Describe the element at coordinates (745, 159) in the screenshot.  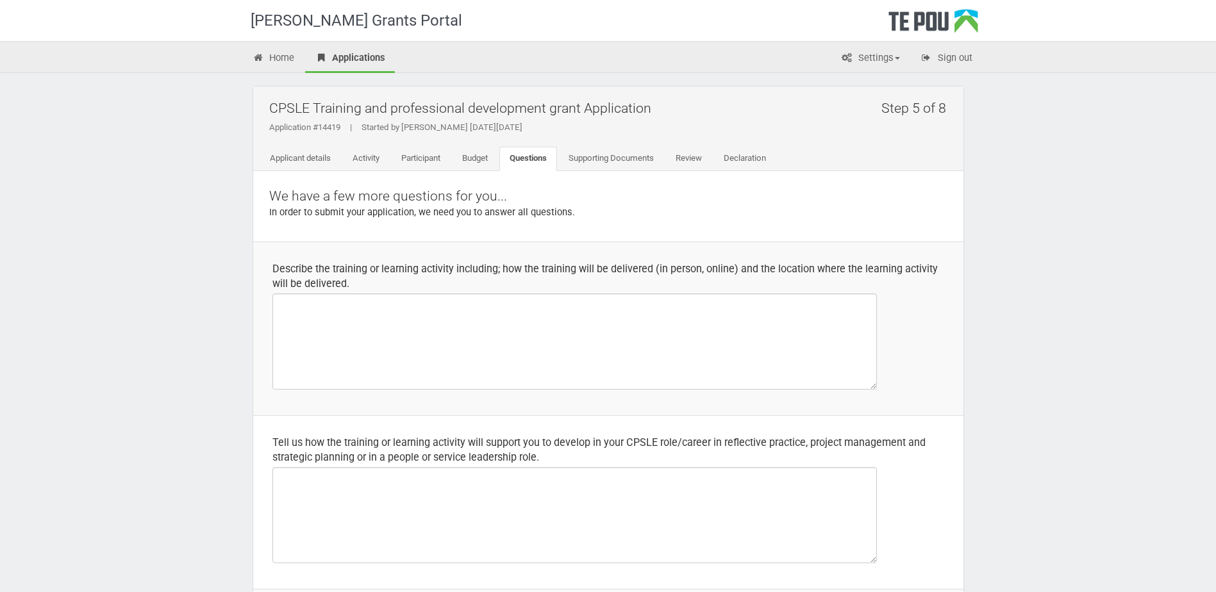
I see `a: Declaration` at that location.